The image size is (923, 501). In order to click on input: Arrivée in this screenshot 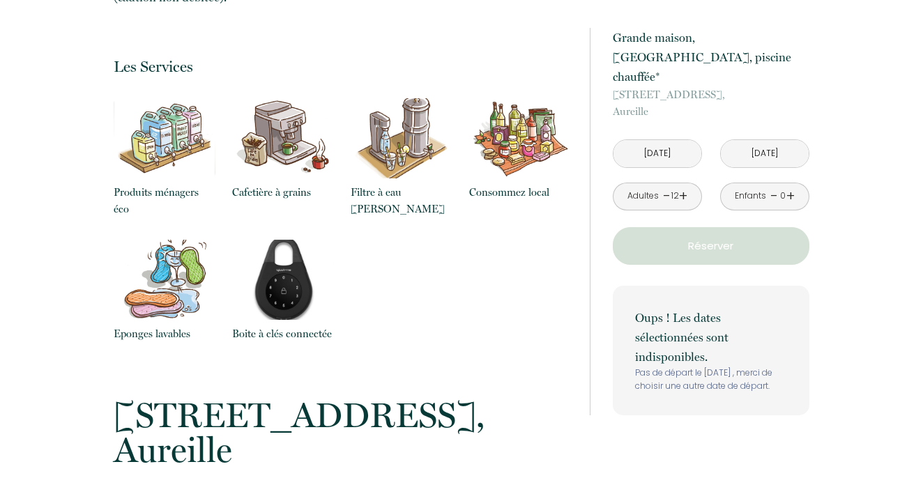, I will do `click(657, 153)`.